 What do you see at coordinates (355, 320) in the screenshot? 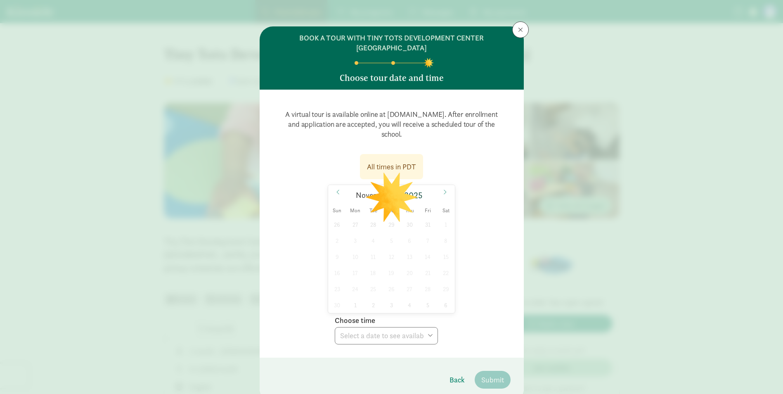
I see `label: Choose time` at bounding box center [355, 320].